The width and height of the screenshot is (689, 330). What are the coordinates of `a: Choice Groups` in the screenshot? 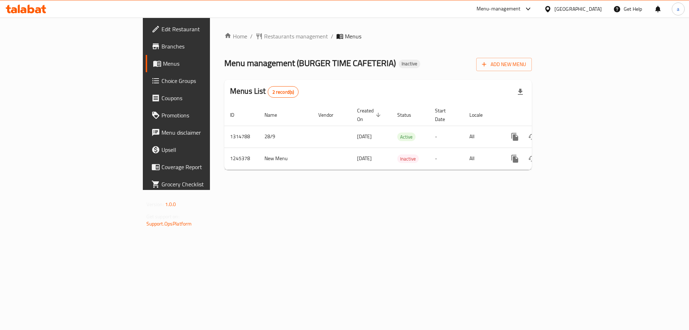 It's located at (202, 81).